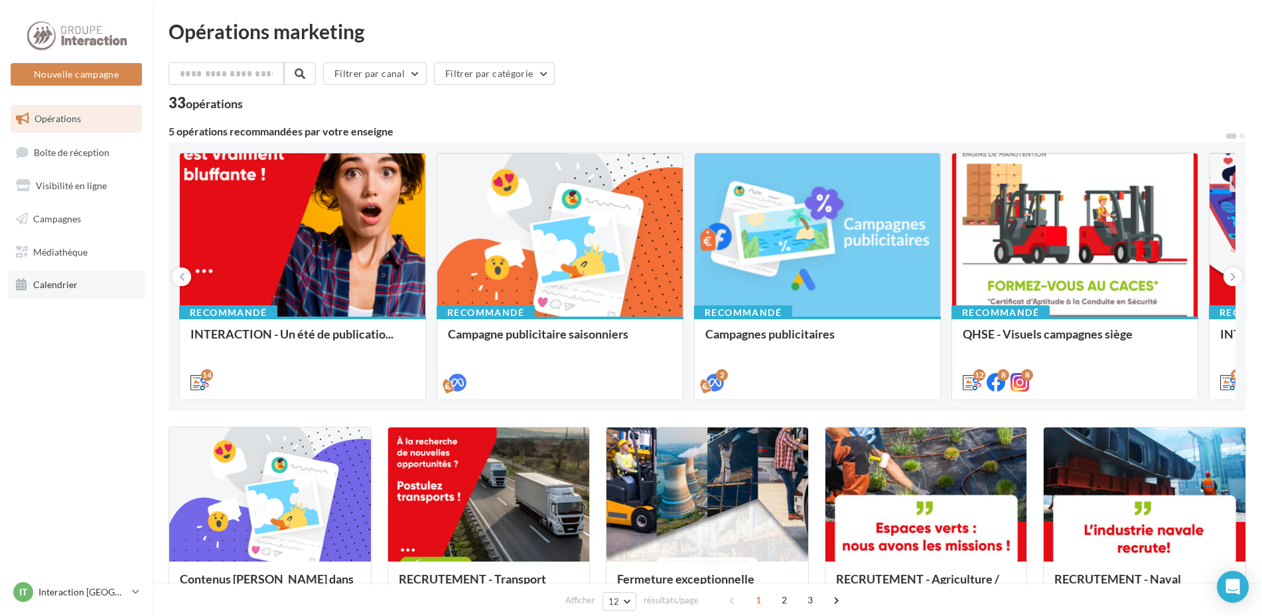 The image size is (1262, 616). Describe the element at coordinates (206, 103) in the screenshot. I see `div: 33` at that location.